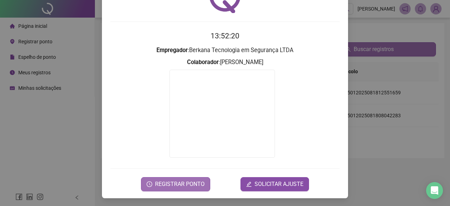  I want to click on button: editSOLICITAR AJUSTE, so click(275, 184).